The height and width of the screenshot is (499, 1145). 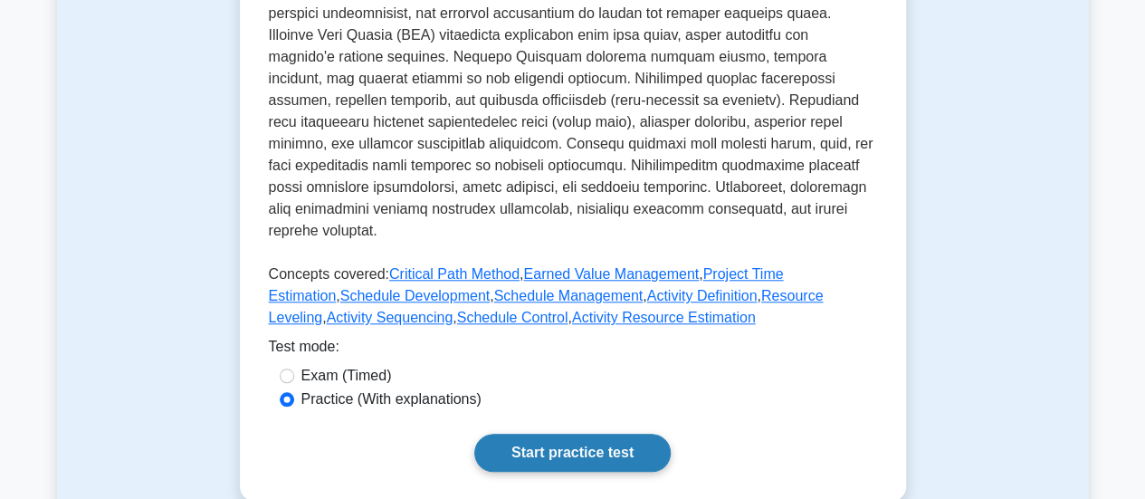 What do you see at coordinates (573, 300) in the screenshot?
I see `p: Concepts covered: , , , , , , , , ,` at bounding box center [573, 300].